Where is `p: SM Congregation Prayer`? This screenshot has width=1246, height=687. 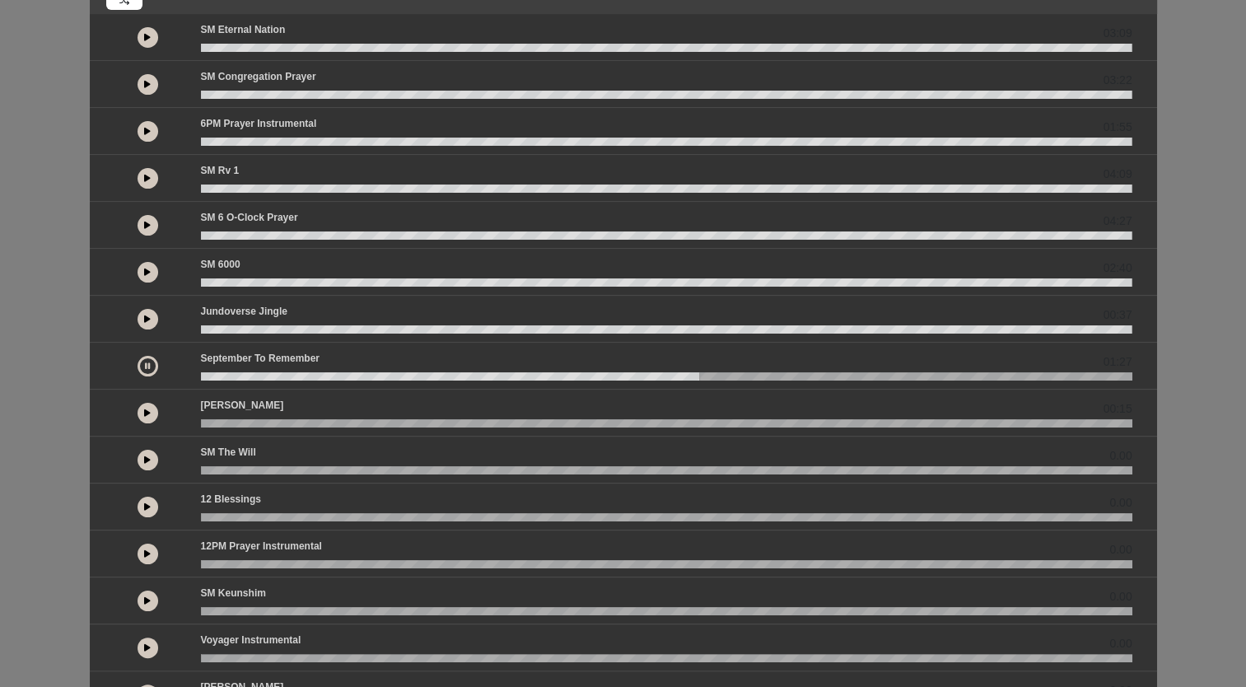
p: SM Congregation Prayer is located at coordinates (259, 77).